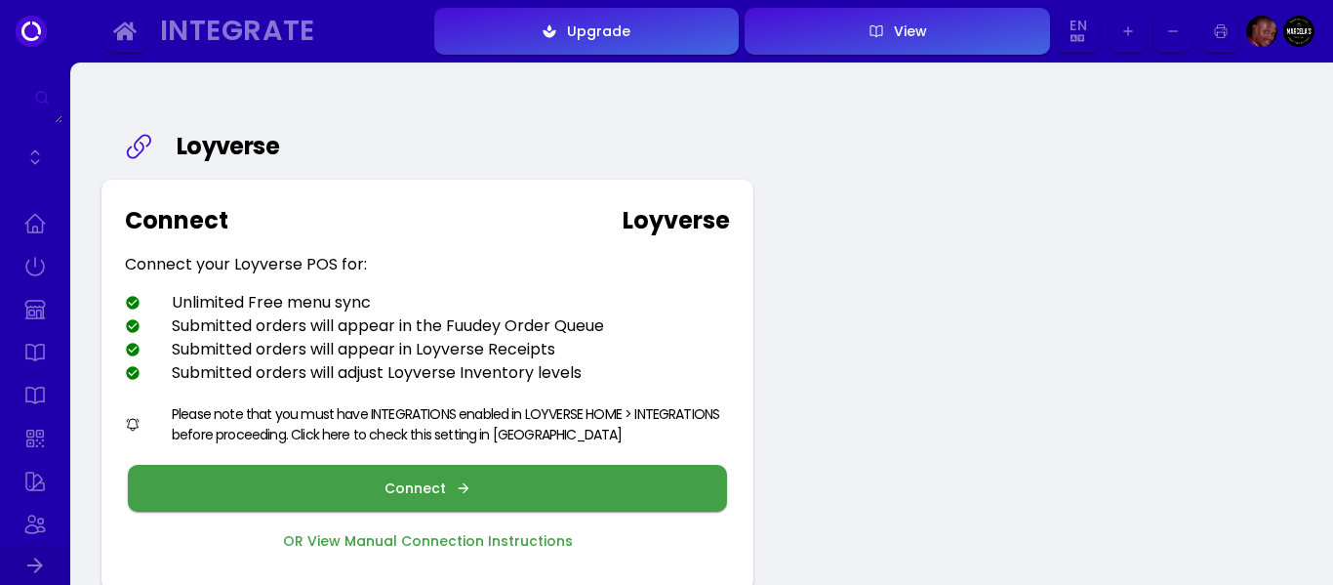  I want to click on div: OR View Manual Connection Instructions, so click(428, 541).